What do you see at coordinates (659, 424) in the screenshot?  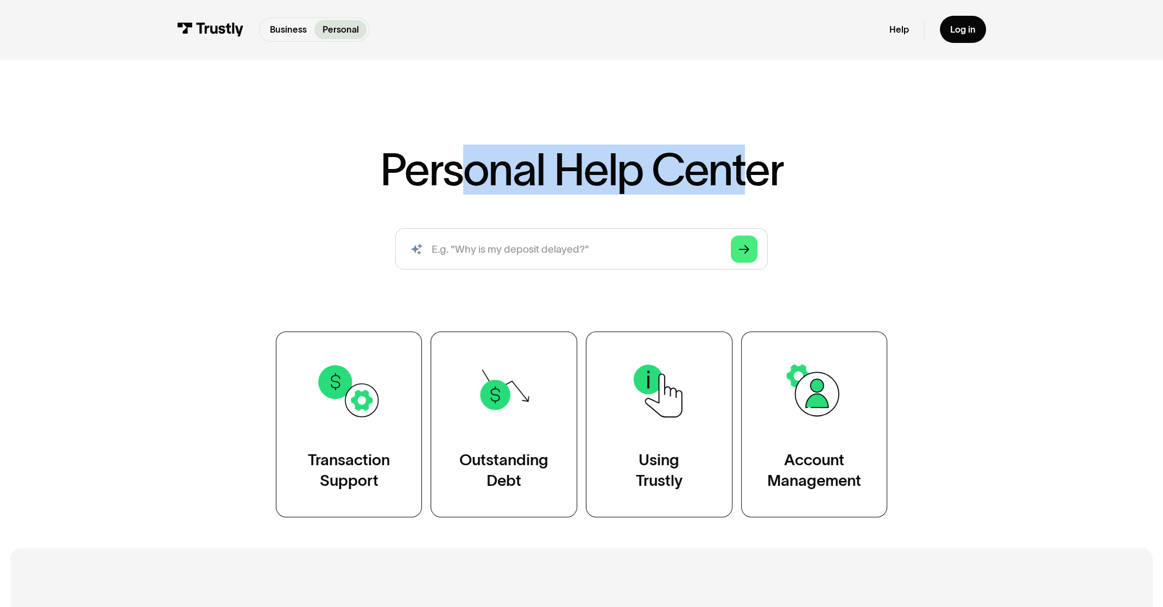 I see `a: UsingTrustly` at bounding box center [659, 424].